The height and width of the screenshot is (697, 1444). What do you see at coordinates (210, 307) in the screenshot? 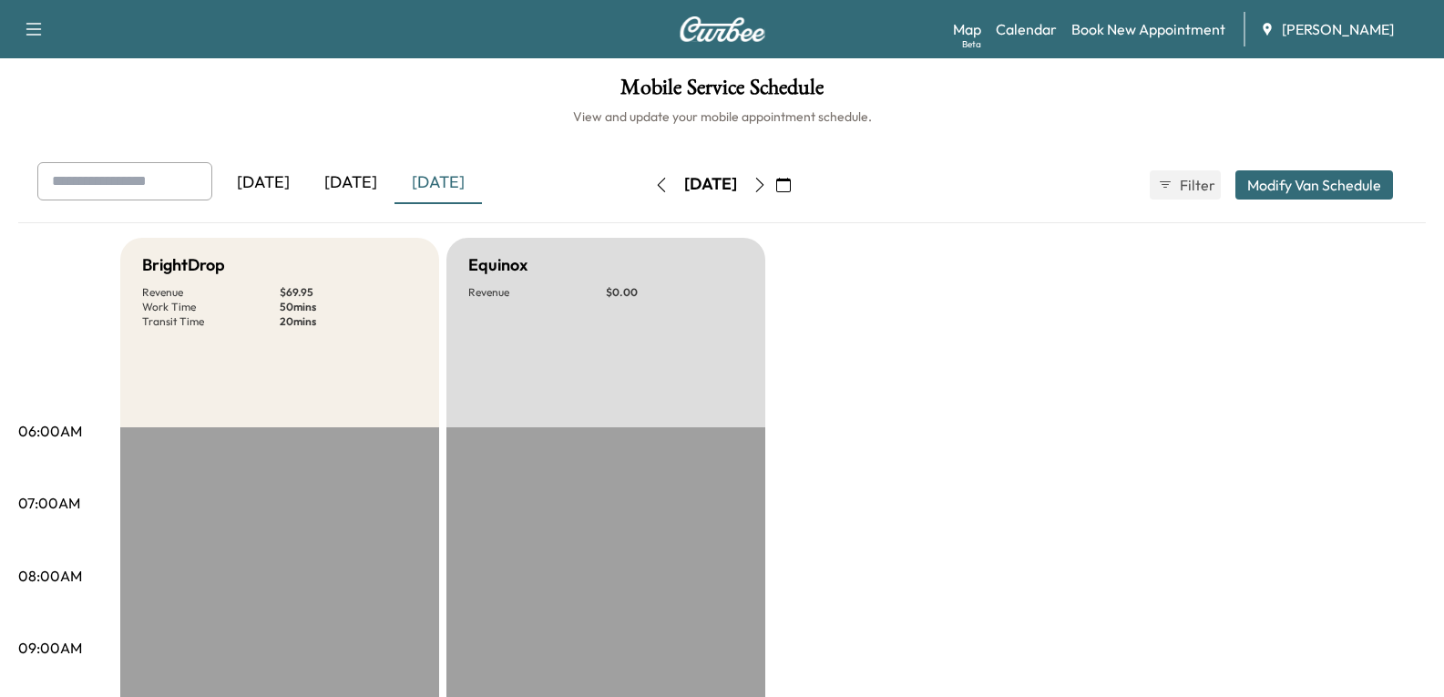
I see `p: Work Time` at bounding box center [210, 307].